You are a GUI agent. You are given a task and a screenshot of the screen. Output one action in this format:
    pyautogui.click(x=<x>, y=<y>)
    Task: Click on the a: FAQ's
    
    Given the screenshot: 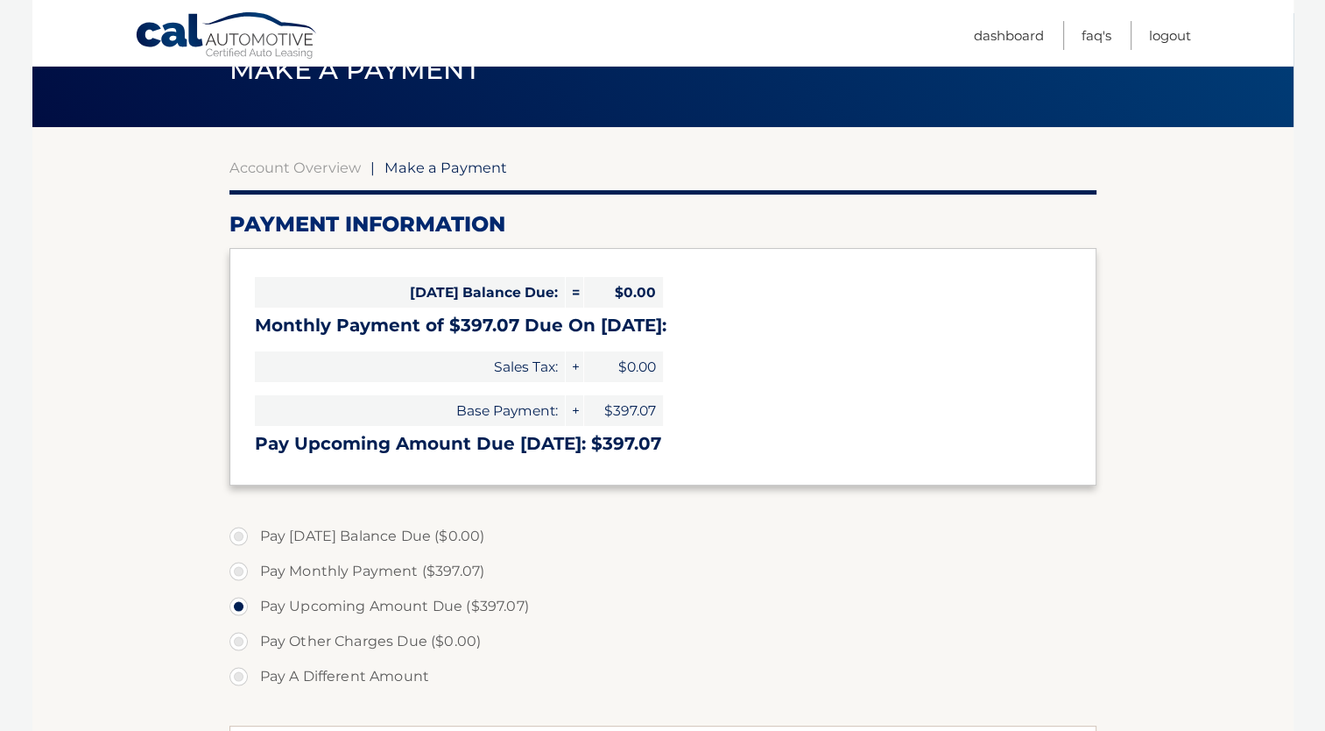 What is the action you would take?
    pyautogui.click(x=1097, y=35)
    